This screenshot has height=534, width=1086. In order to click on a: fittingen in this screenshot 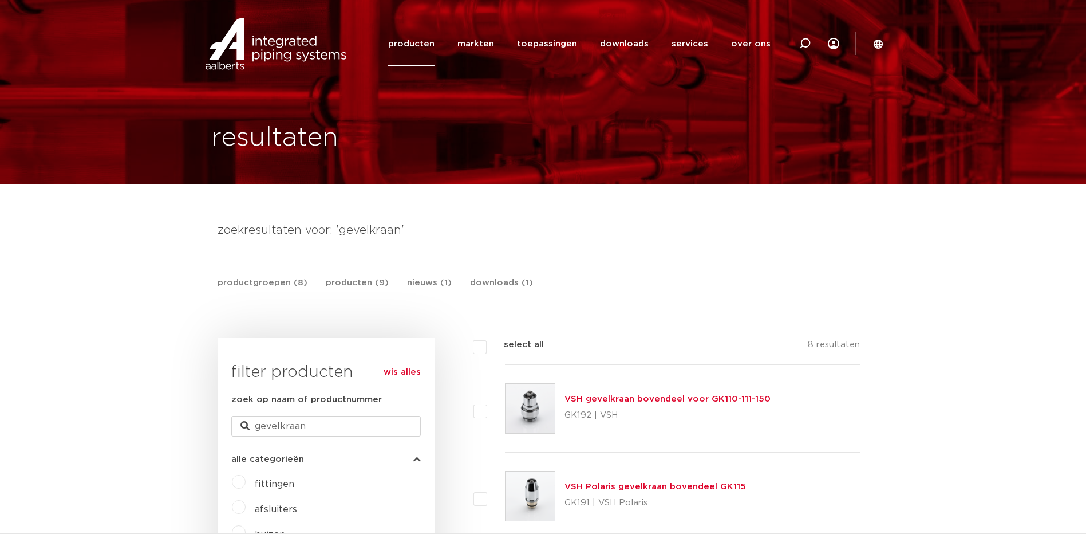, I will do `click(274, 484)`.